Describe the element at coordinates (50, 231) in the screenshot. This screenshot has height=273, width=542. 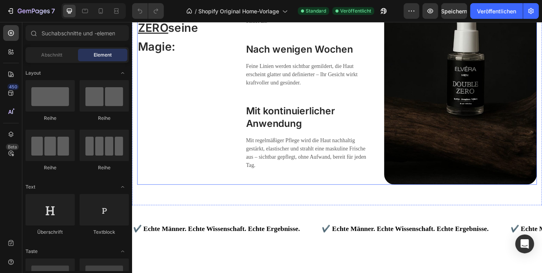
I see `font: Überschrift` at that location.